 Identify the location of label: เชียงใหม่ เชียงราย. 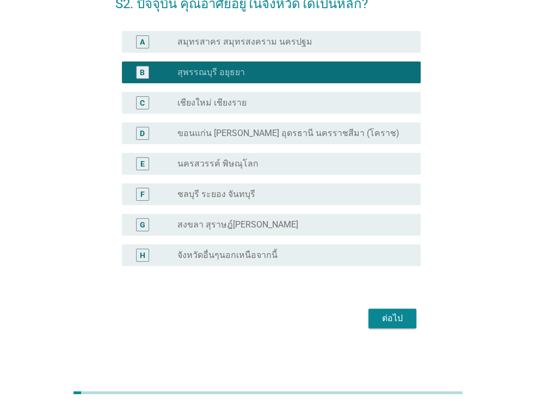
(212, 103).